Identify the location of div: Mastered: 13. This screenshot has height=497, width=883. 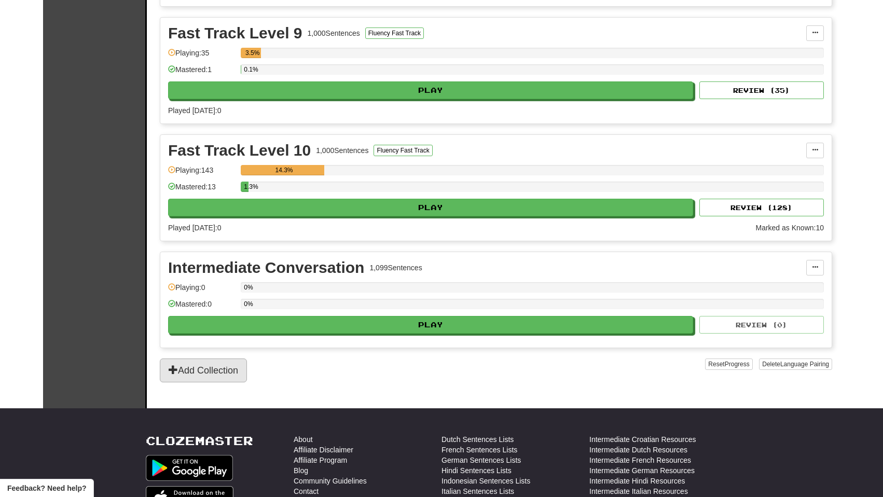
(202, 190).